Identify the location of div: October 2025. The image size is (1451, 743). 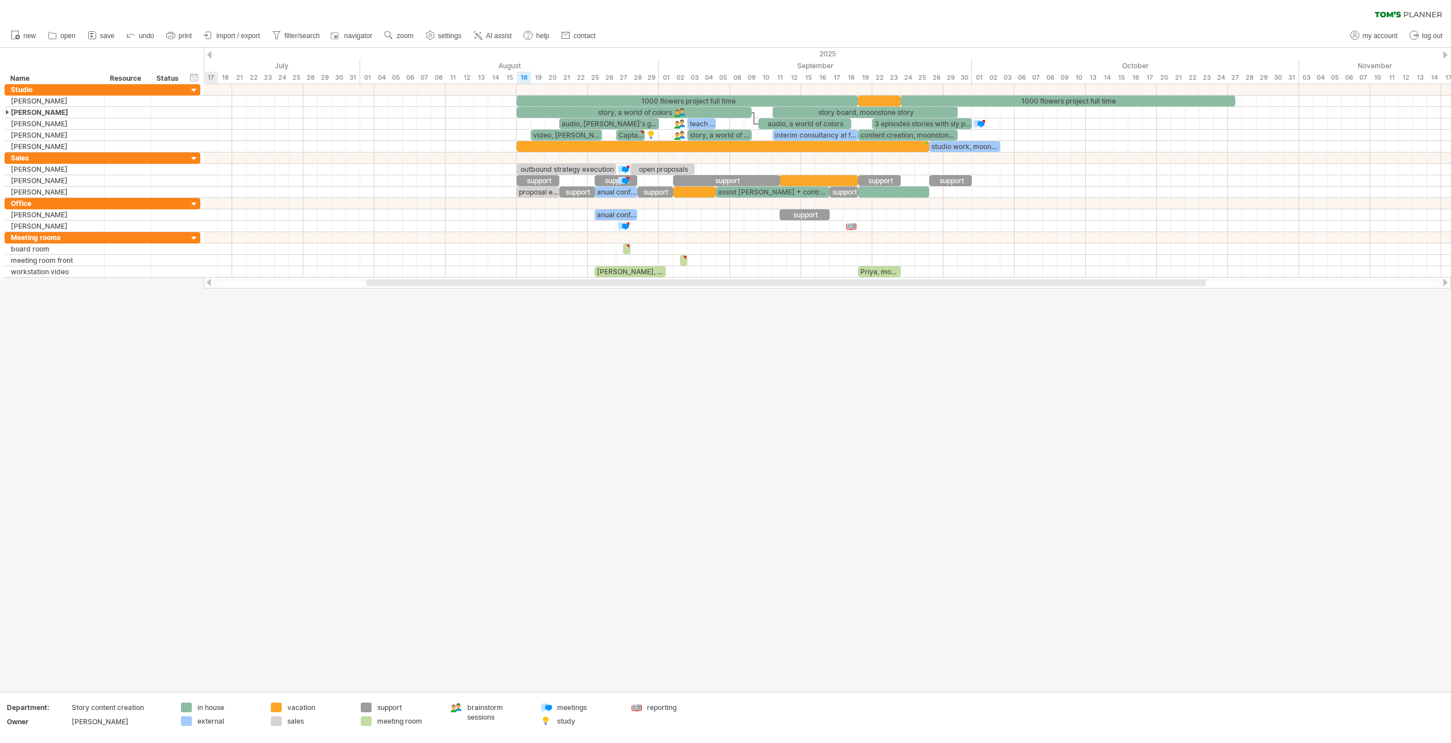
(1135, 65).